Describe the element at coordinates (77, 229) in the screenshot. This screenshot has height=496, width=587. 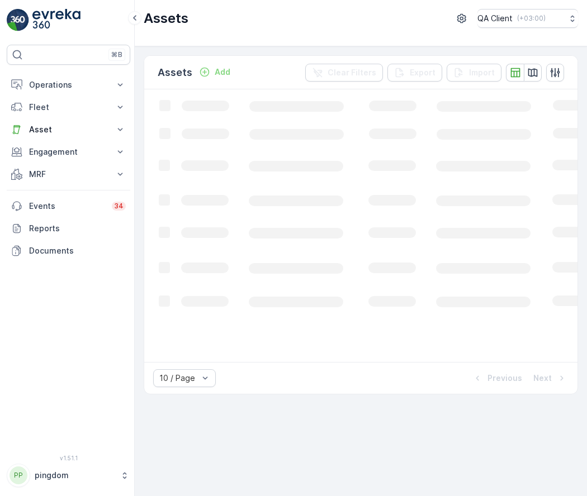
I see `p: Reports` at that location.